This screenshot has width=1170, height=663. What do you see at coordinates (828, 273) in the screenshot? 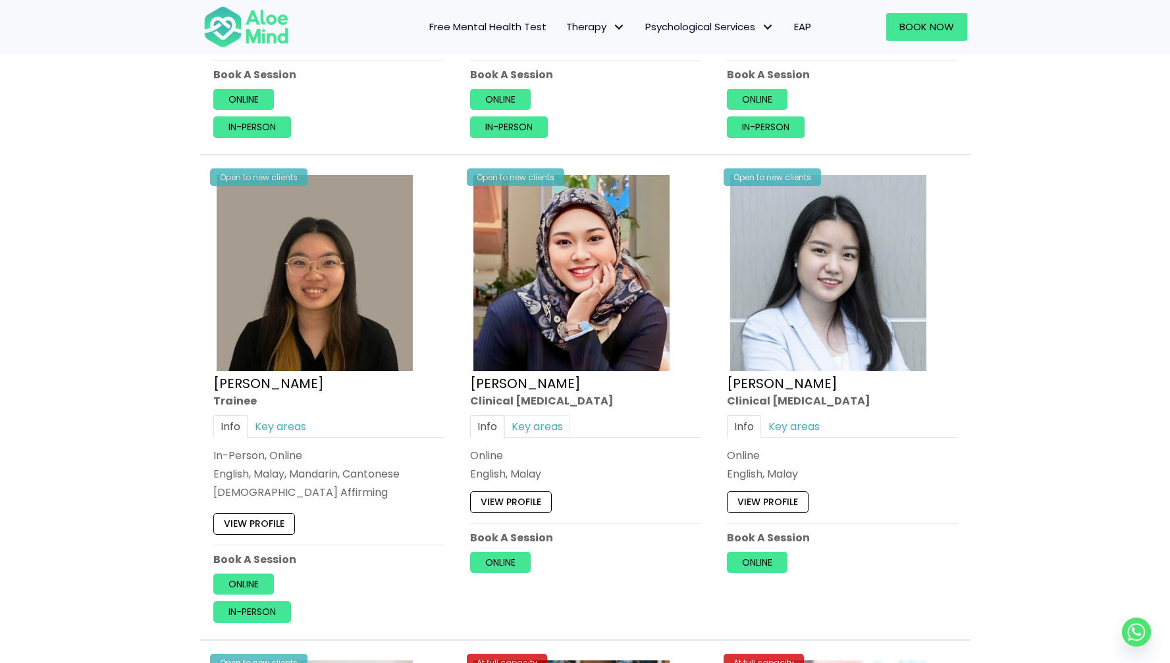
I see `img: Yen Li Clinical Psychologist` at bounding box center [828, 273].